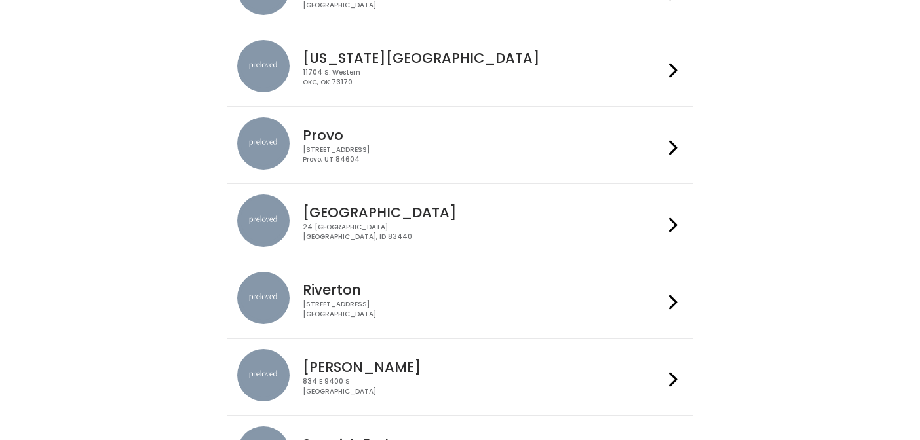 Image resolution: width=920 pixels, height=440 pixels. I want to click on h4: Provo, so click(483, 135).